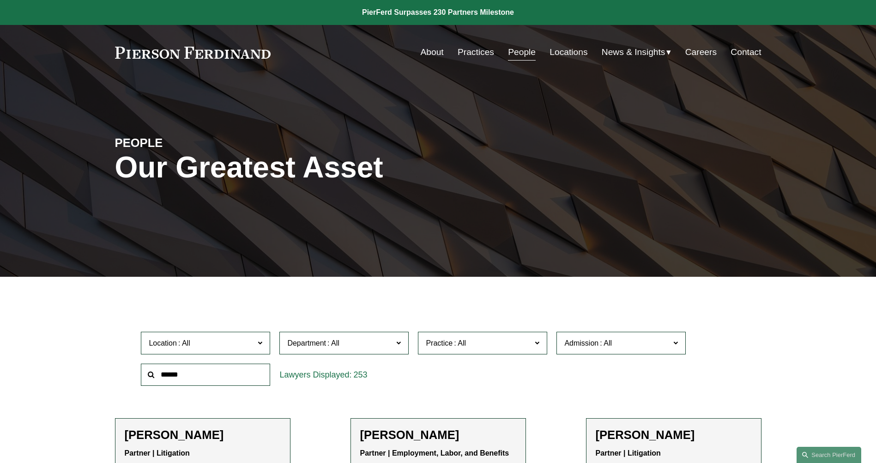 The image size is (876, 463). What do you see at coordinates (330, 167) in the screenshot?
I see `h1: Our Greatest Asset` at bounding box center [330, 167].